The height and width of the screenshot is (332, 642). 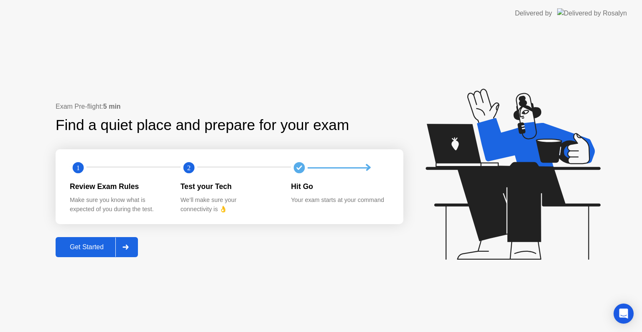 I want to click on div: Make sure you know what is expected of you during the test., so click(x=118, y=204).